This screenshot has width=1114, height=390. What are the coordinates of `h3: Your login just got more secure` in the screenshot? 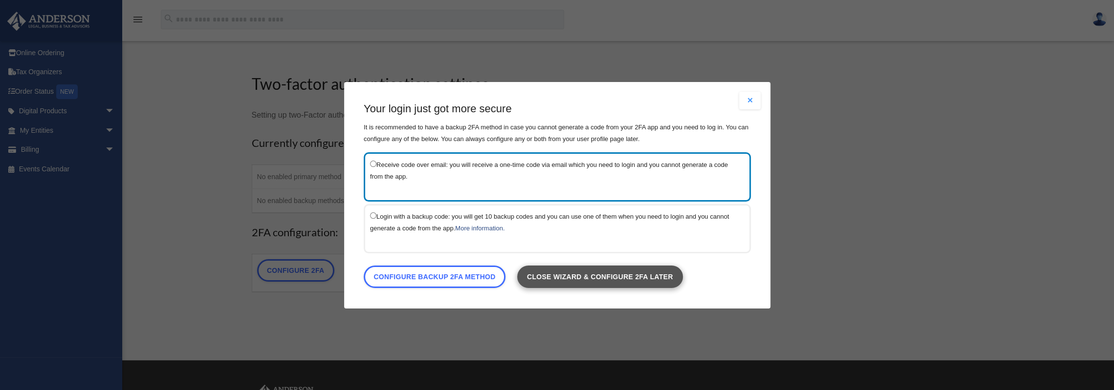 It's located at (557, 109).